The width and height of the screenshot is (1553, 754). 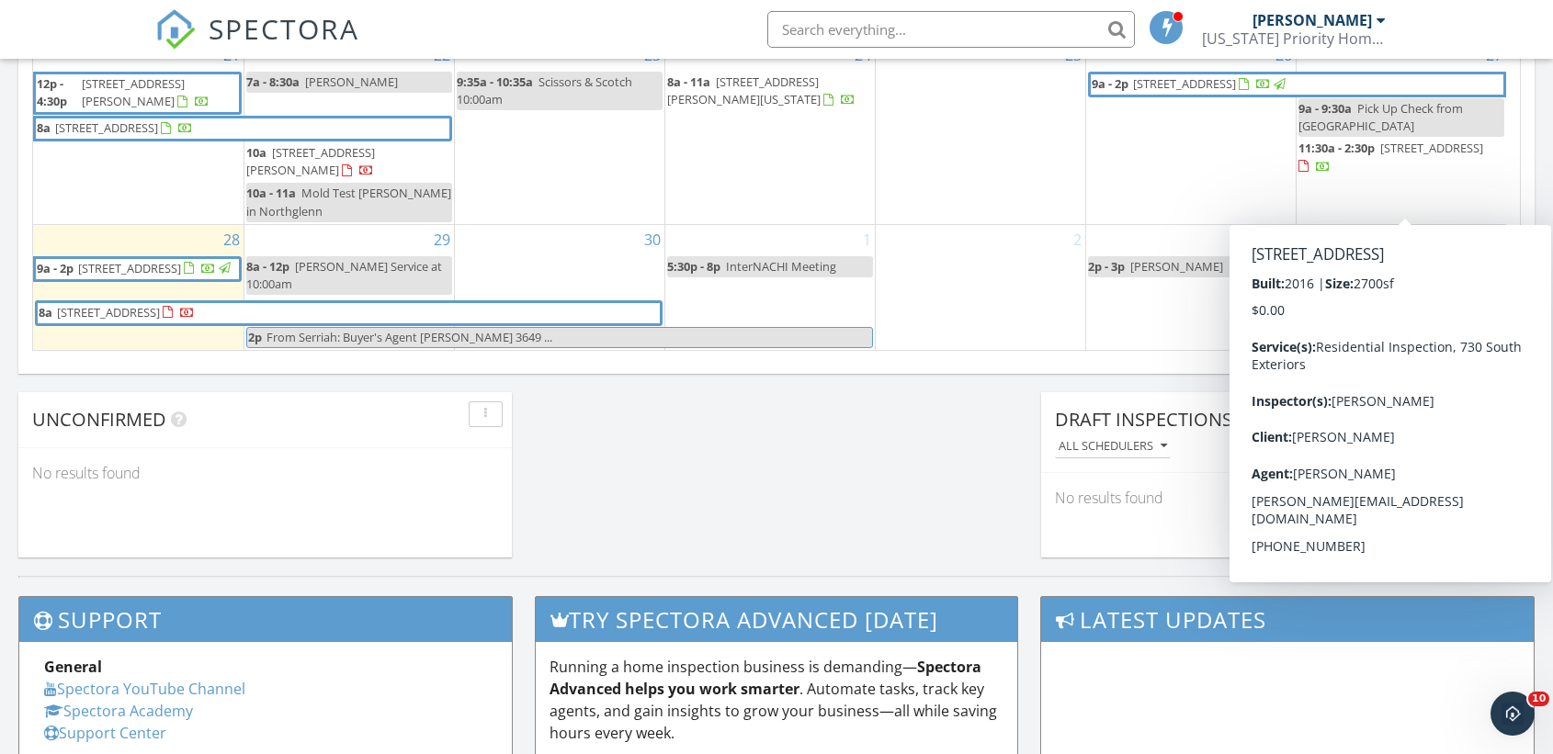 What do you see at coordinates (273, 82) in the screenshot?
I see `span: 7a - 8:30a` at bounding box center [273, 82].